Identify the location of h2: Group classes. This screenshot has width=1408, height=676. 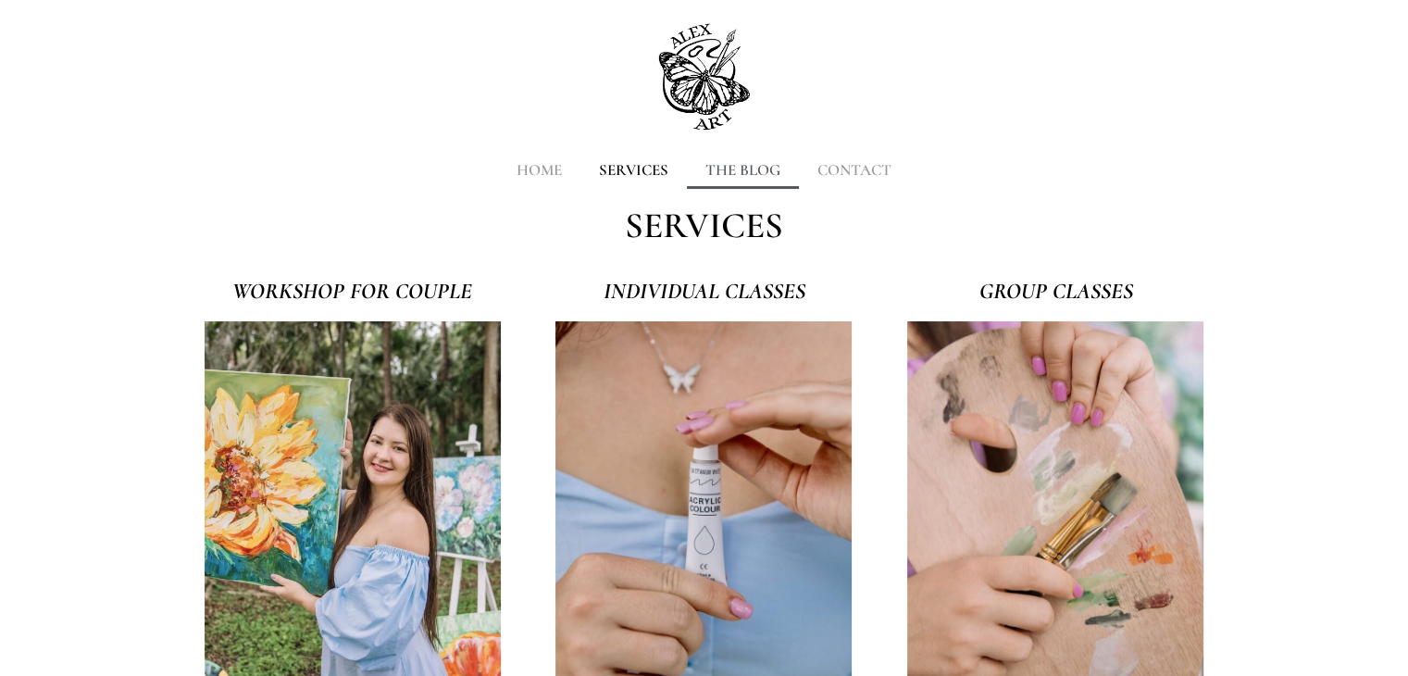
(1055, 292).